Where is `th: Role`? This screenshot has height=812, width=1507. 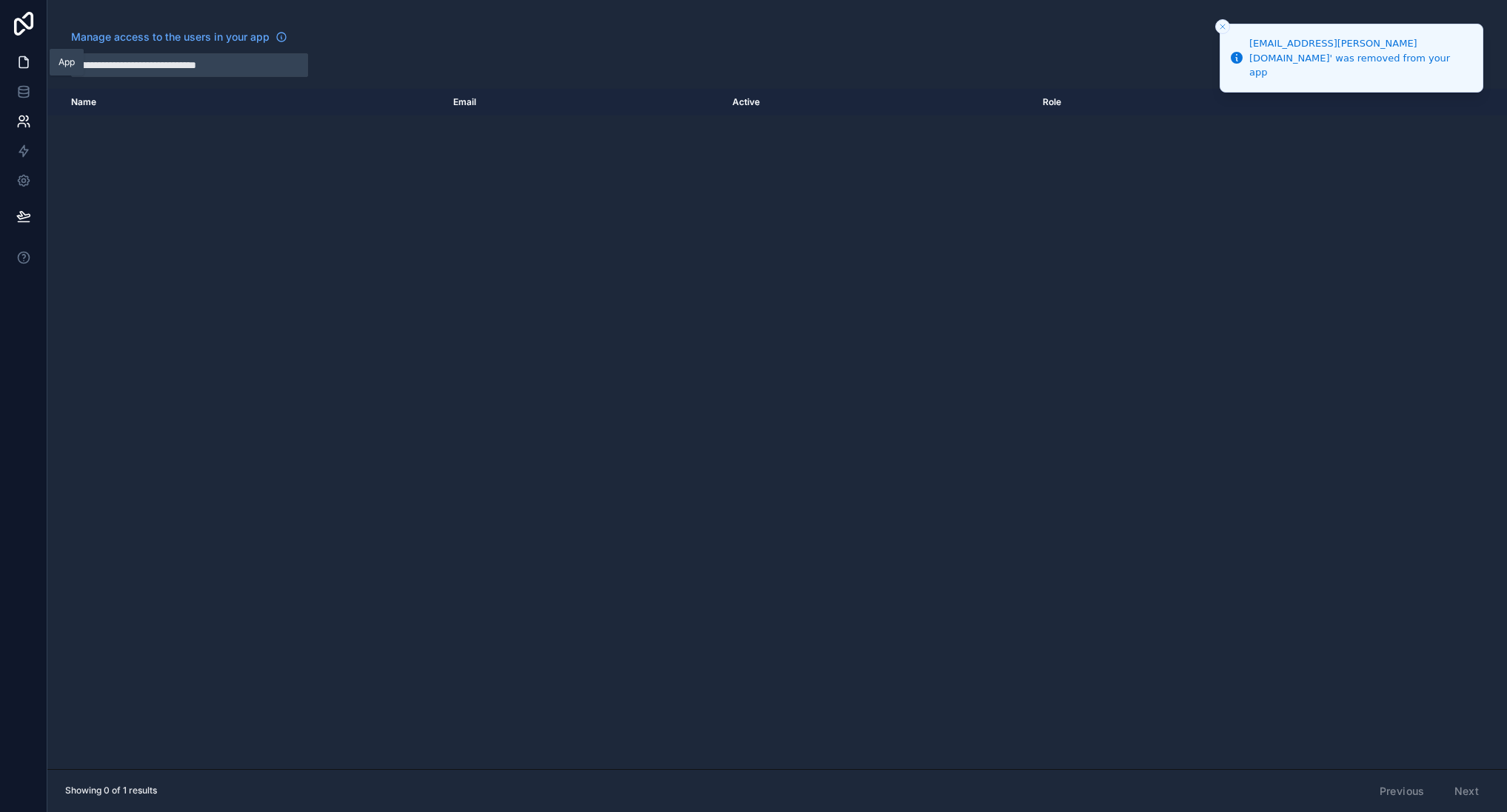
th: Role is located at coordinates (1158, 103).